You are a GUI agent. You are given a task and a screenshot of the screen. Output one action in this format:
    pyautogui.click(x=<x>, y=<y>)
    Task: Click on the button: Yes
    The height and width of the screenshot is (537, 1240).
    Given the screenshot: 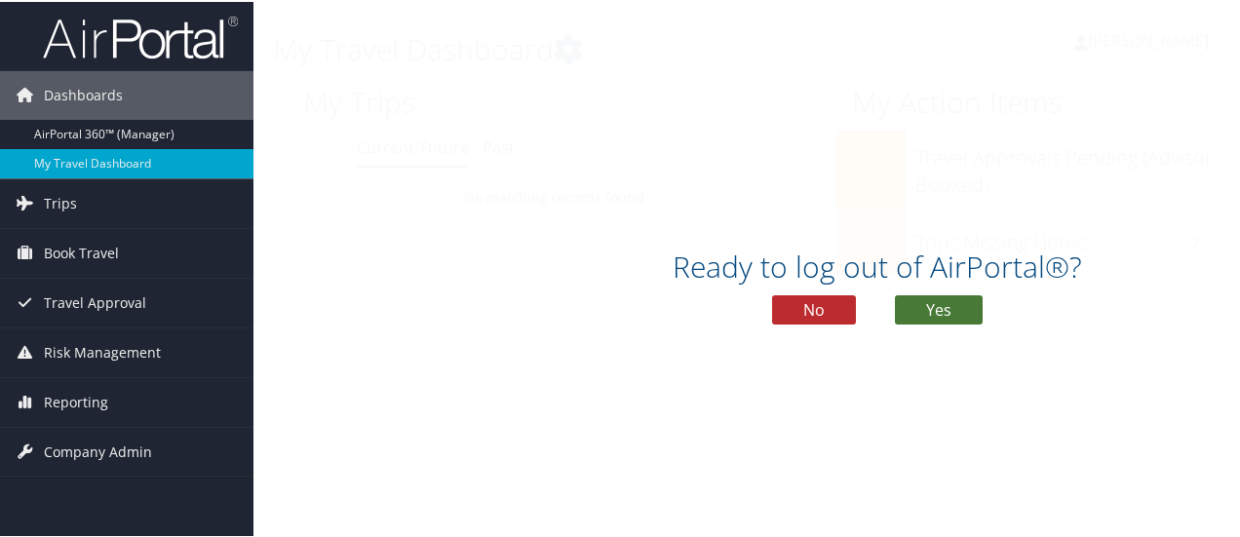 What is the action you would take?
    pyautogui.click(x=939, y=308)
    